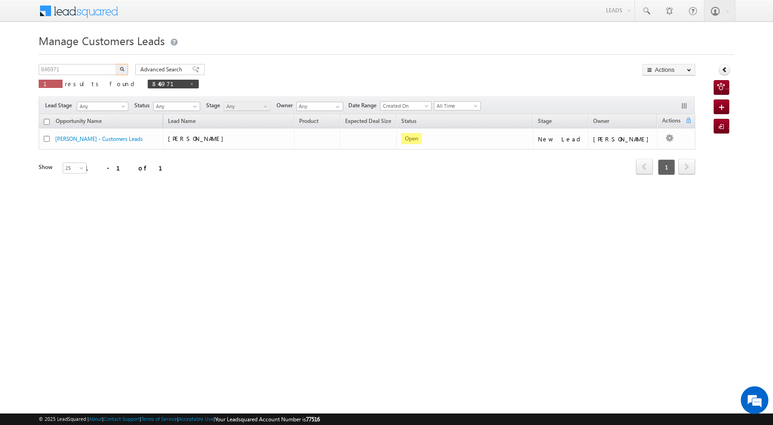 The width and height of the screenshot is (773, 425). Describe the element at coordinates (364, 105) in the screenshot. I see `span: Date Range` at that location.